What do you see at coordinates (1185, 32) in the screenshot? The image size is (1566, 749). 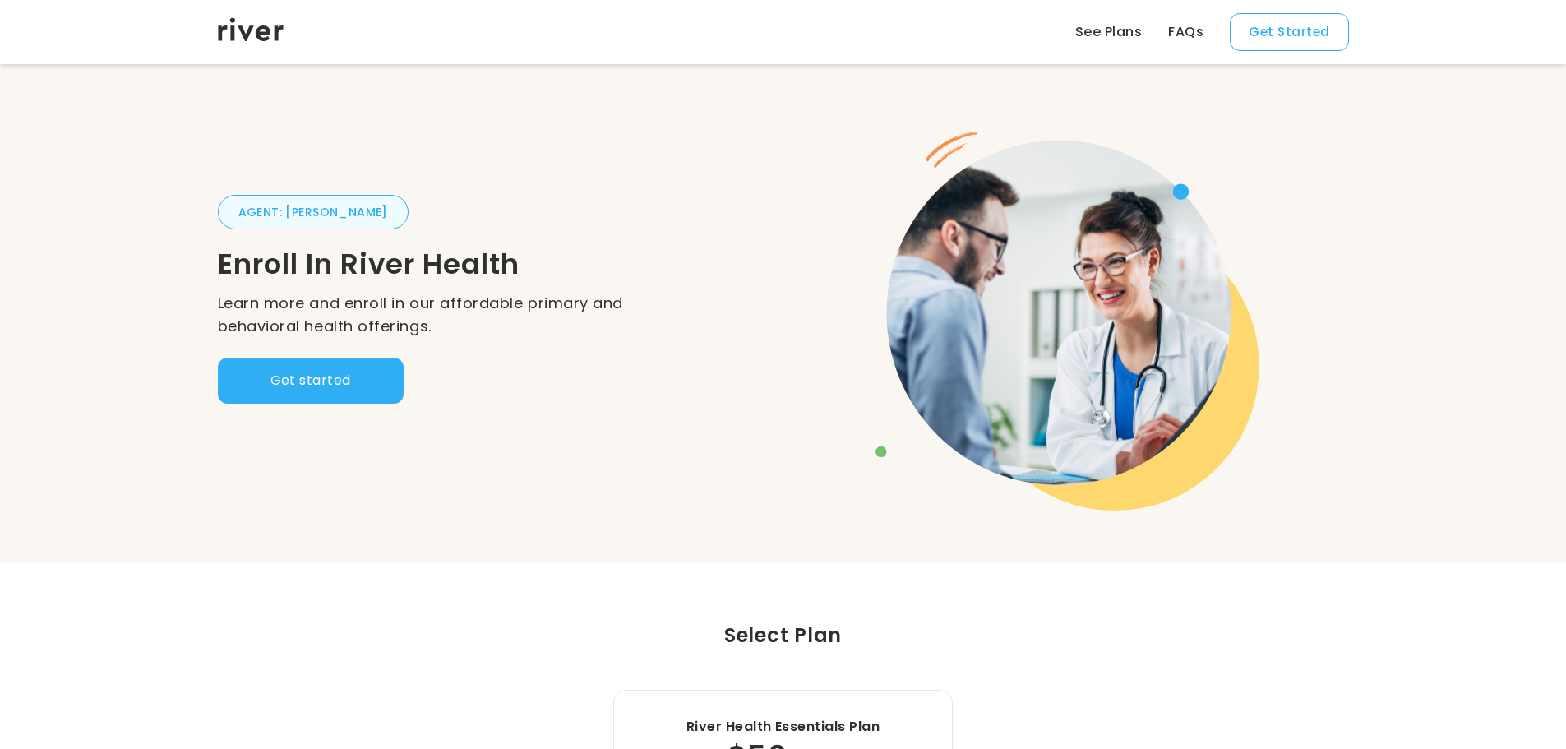 I see `a: FAQs` at bounding box center [1185, 32].